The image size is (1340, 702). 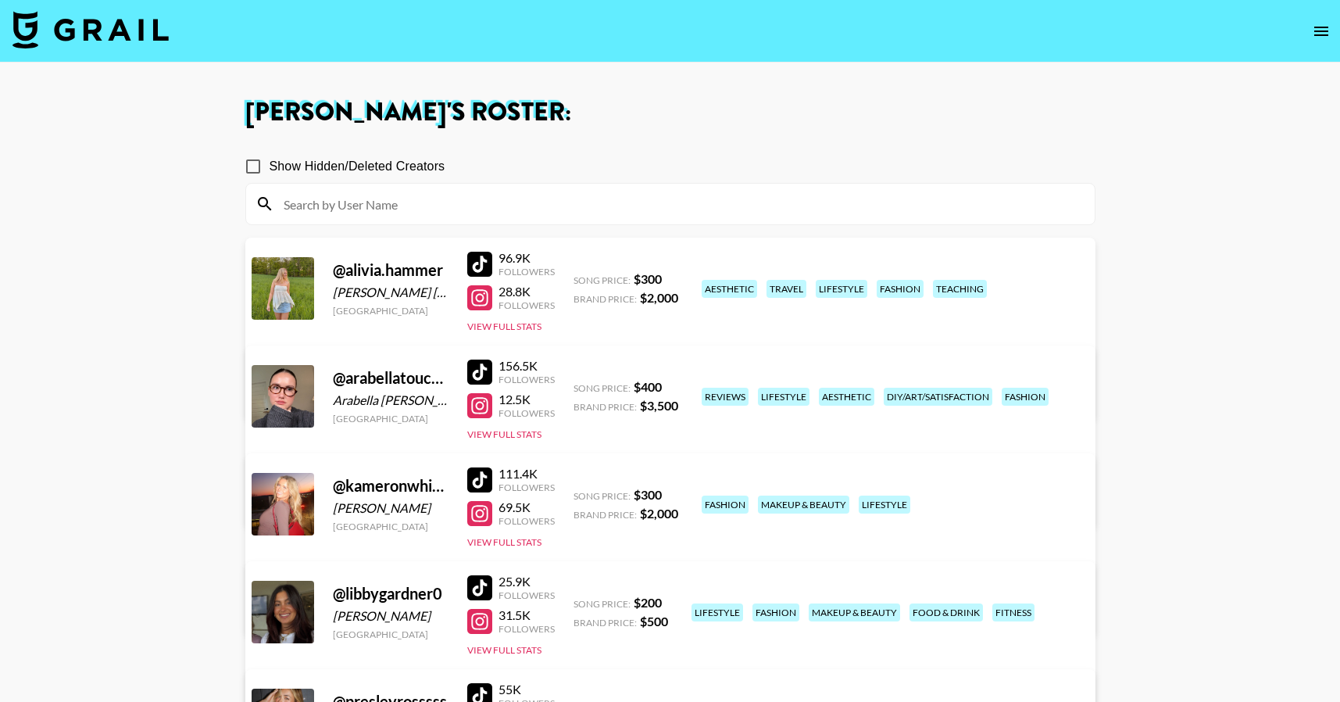 I want to click on div: diy/art/satisfaction, so click(x=938, y=396).